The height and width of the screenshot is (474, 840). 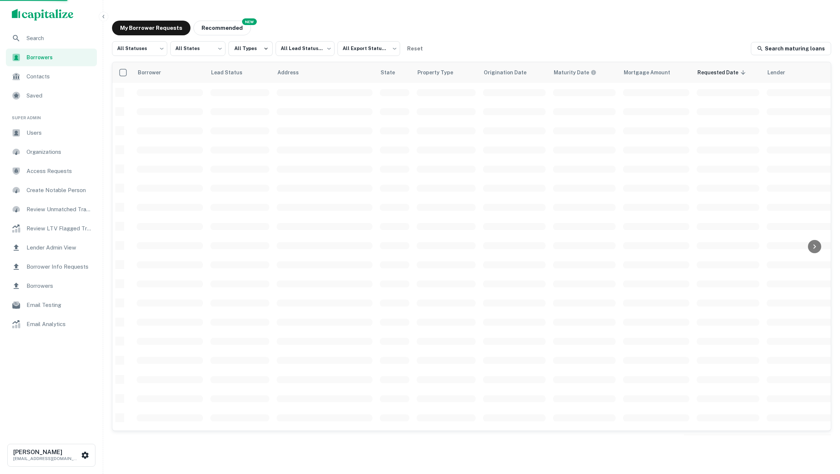 I want to click on h6: Maturity Date, so click(x=571, y=73).